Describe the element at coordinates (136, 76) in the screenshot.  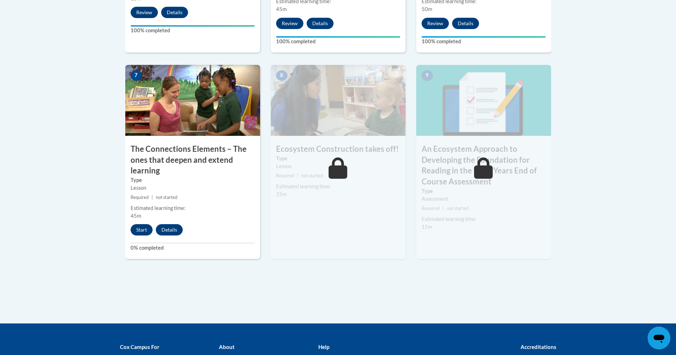
I see `span: 7` at that location.